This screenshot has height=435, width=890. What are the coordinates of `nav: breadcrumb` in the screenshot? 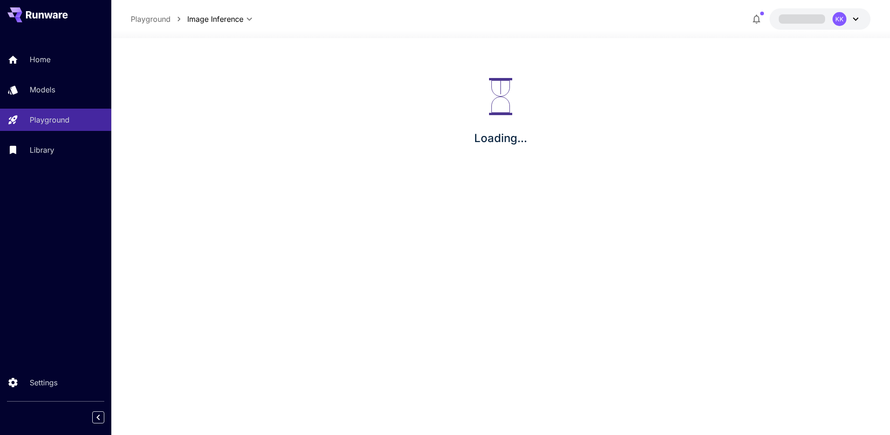 It's located at (159, 19).